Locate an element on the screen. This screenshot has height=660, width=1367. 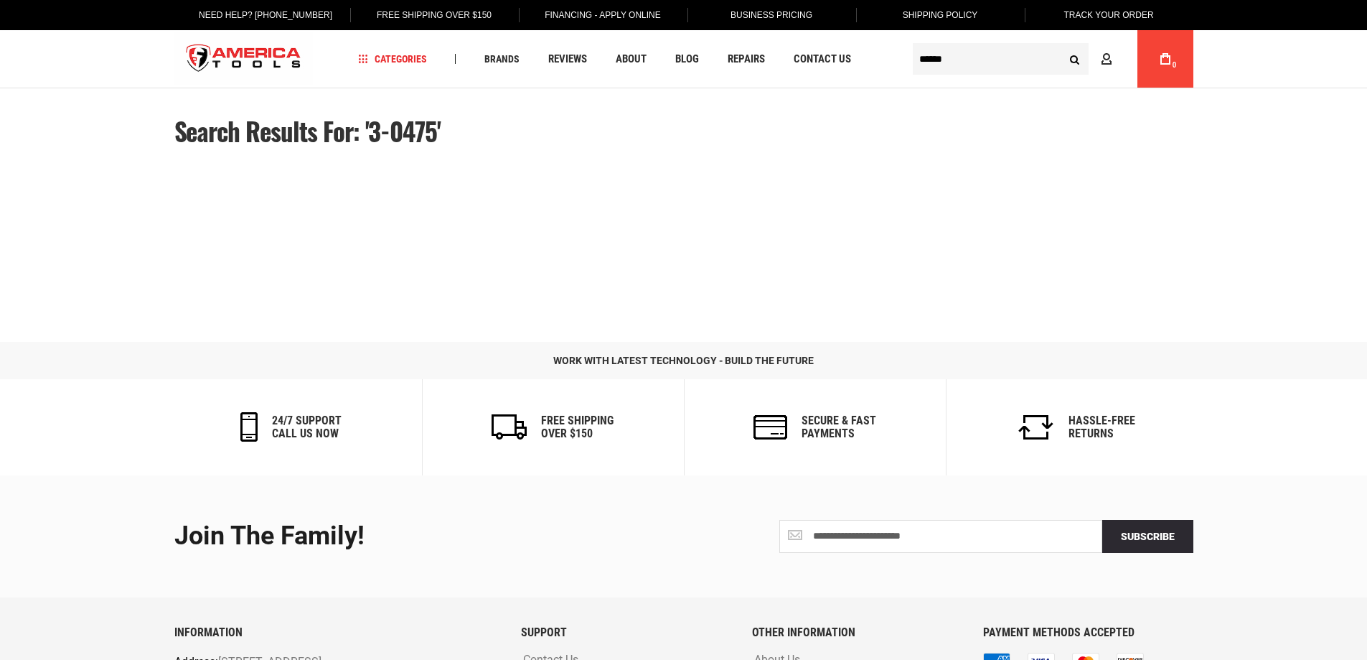
span: Shipping Policy is located at coordinates (940, 15).